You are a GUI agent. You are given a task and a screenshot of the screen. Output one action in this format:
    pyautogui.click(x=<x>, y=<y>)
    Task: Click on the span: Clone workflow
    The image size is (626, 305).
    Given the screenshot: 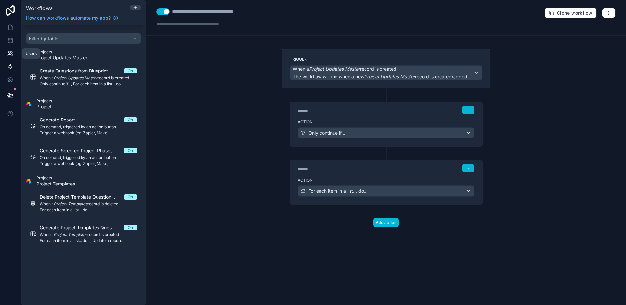 What is the action you would take?
    pyautogui.click(x=575, y=13)
    